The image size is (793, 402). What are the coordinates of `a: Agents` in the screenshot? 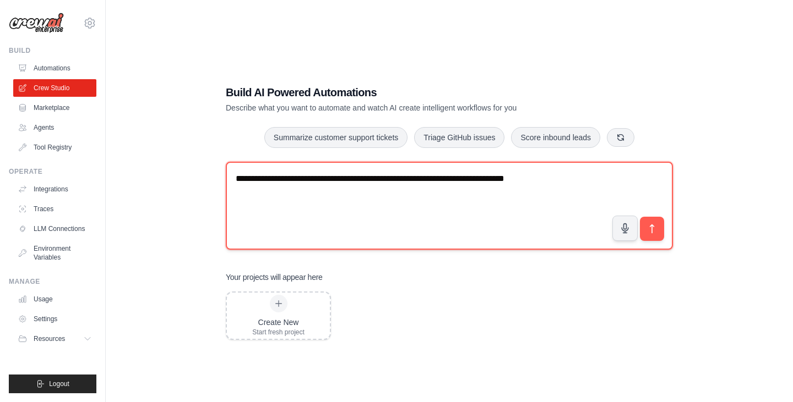 It's located at (54, 128).